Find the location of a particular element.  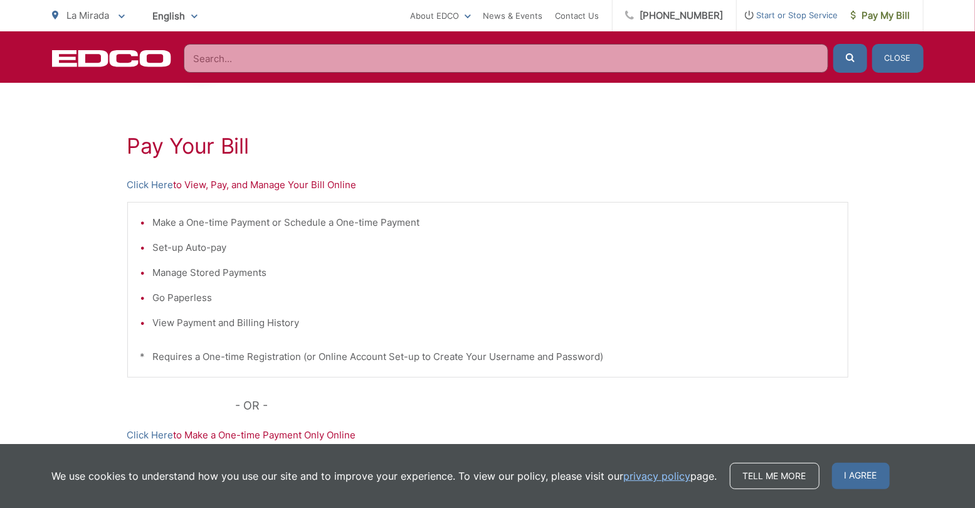

a: EDCD logo. Return to the homepage. is located at coordinates (112, 58).